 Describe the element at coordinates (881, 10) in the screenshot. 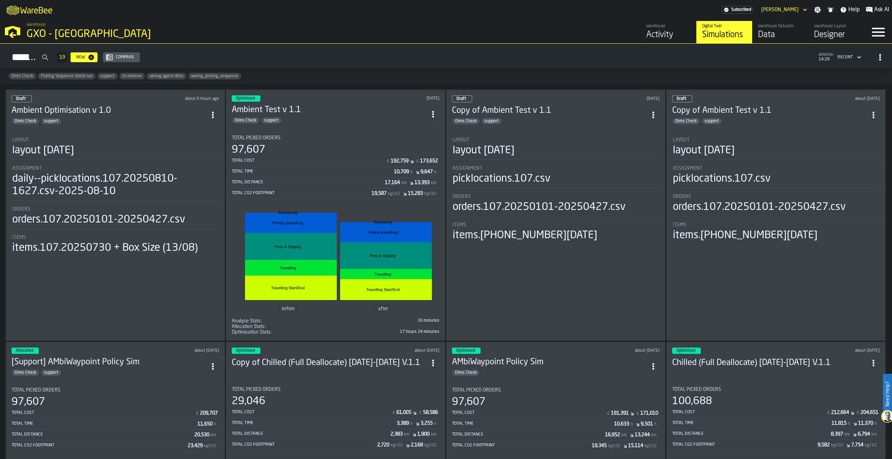

I see `span: Ask AI` at that location.